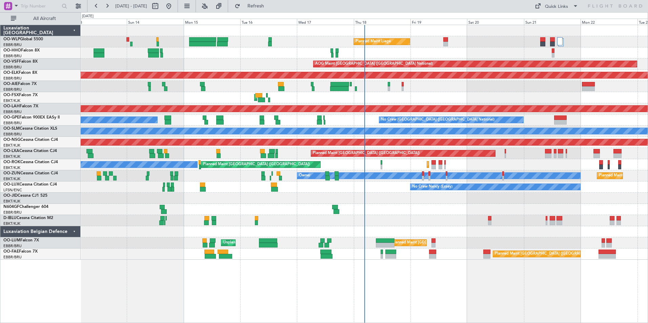  I want to click on span: OO-WLP, so click(12, 39).